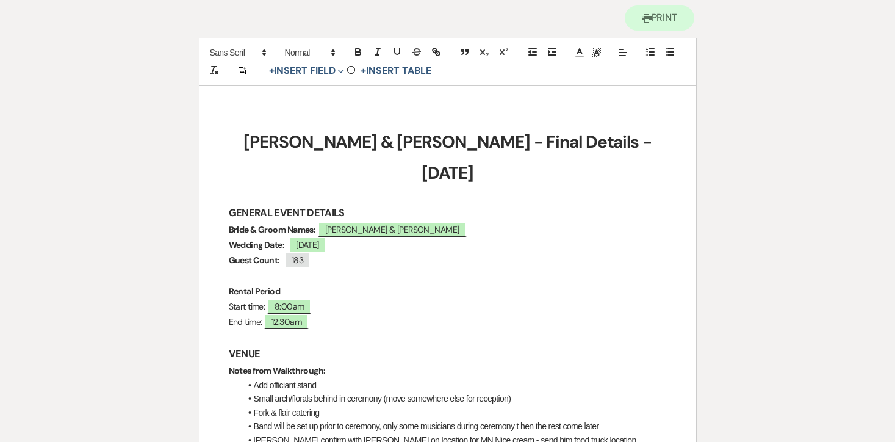  I want to click on strong: Rental Period, so click(254, 291).